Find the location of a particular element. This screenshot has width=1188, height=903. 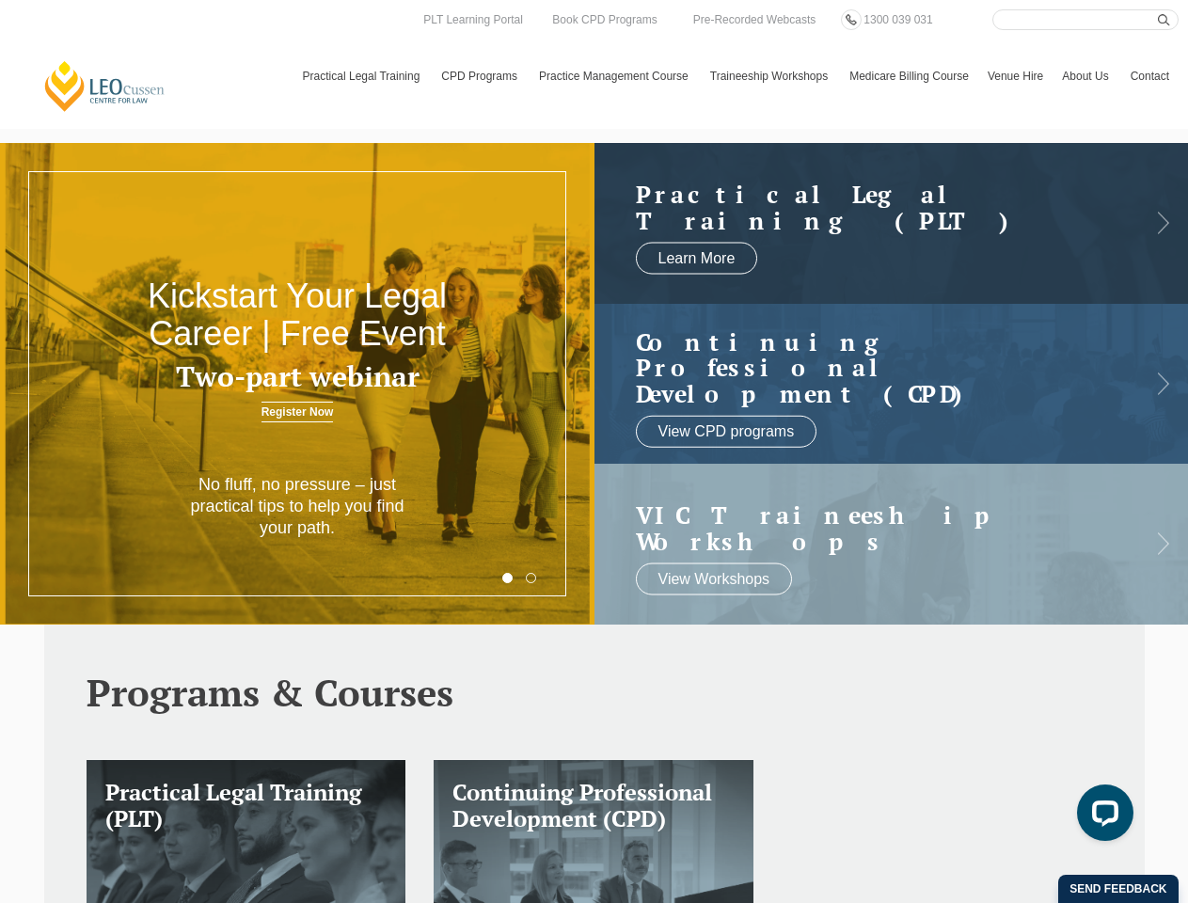

a: 1300 039 031 is located at coordinates (897, 20).